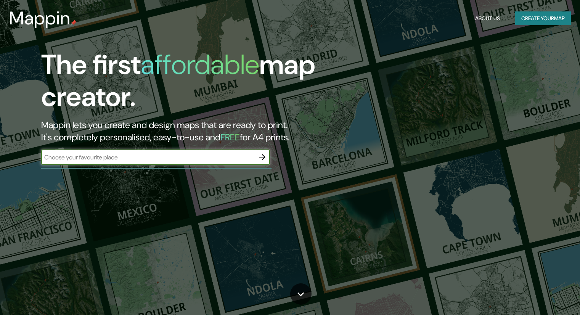 The image size is (580, 315). Describe the element at coordinates (186, 131) in the screenshot. I see `h2: Mappin lets you create and design maps that are ready to print. It's completely personalised, eas...` at that location.